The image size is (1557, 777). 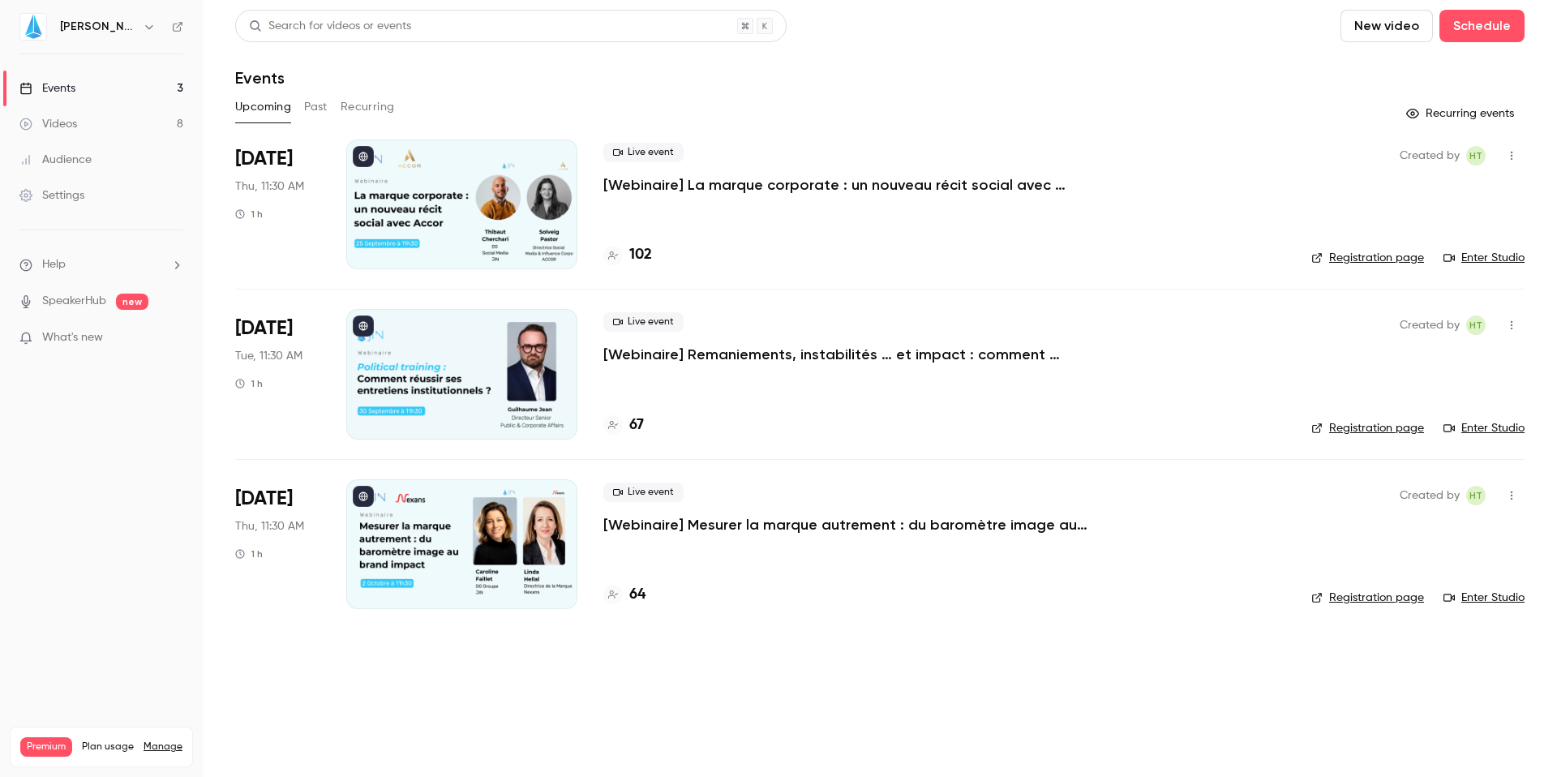 What do you see at coordinates (55, 160) in the screenshot?
I see `div: Audience` at bounding box center [55, 160].